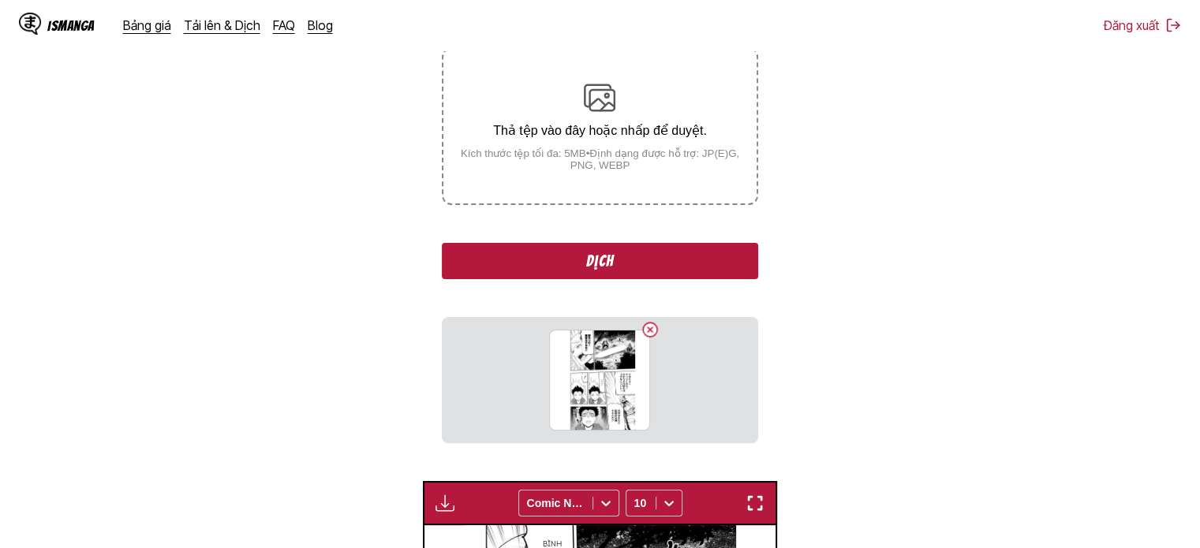 Image resolution: width=1200 pixels, height=548 pixels. I want to click on img: Enter fullscreen, so click(755, 503).